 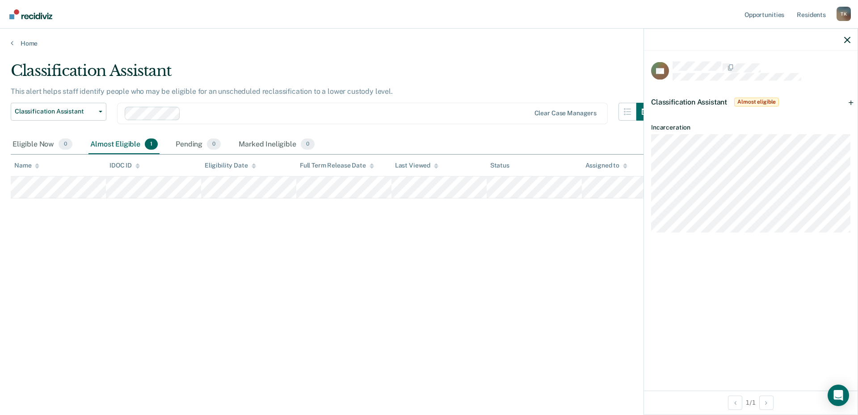 I want to click on div: Last Viewed, so click(x=417, y=165).